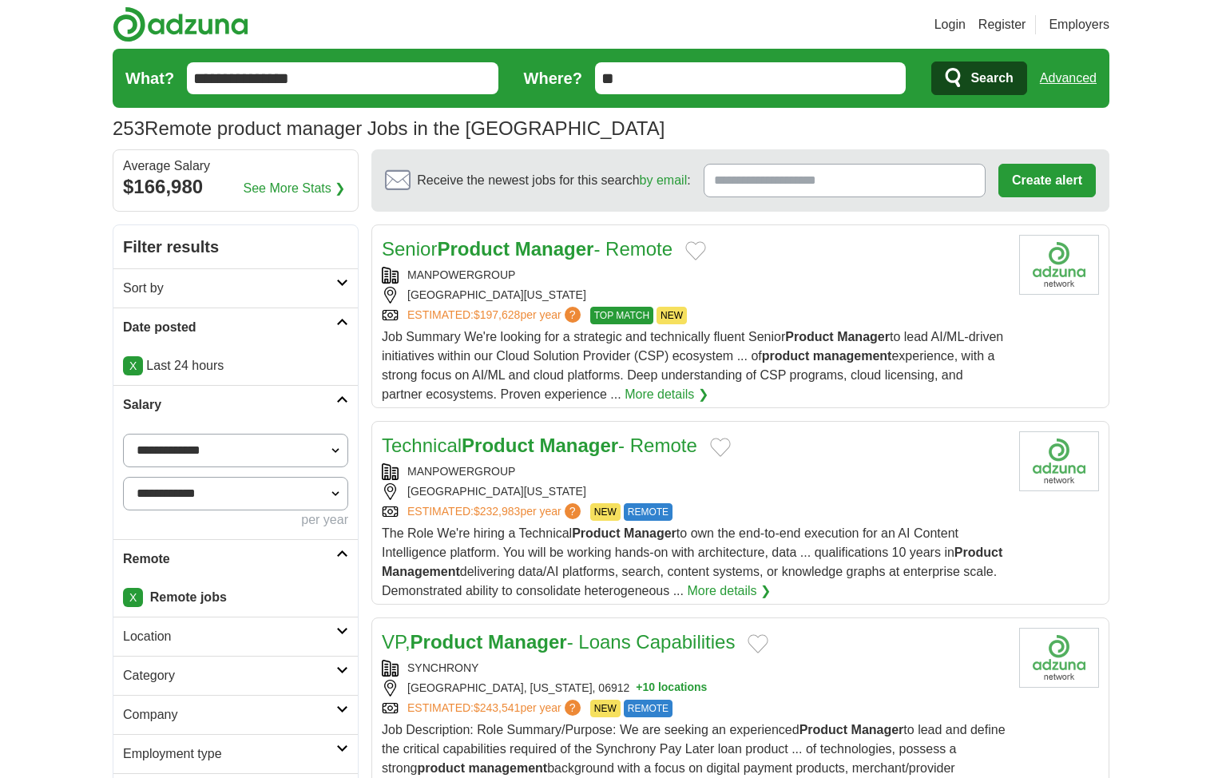 This screenshot has width=1222, height=778. Describe the element at coordinates (497, 708) in the screenshot. I see `span: $243,541` at that location.